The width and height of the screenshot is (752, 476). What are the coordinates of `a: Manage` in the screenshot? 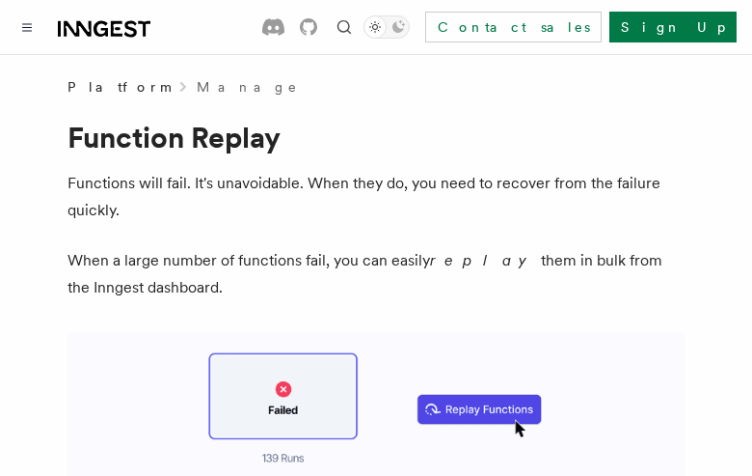 It's located at (248, 87).